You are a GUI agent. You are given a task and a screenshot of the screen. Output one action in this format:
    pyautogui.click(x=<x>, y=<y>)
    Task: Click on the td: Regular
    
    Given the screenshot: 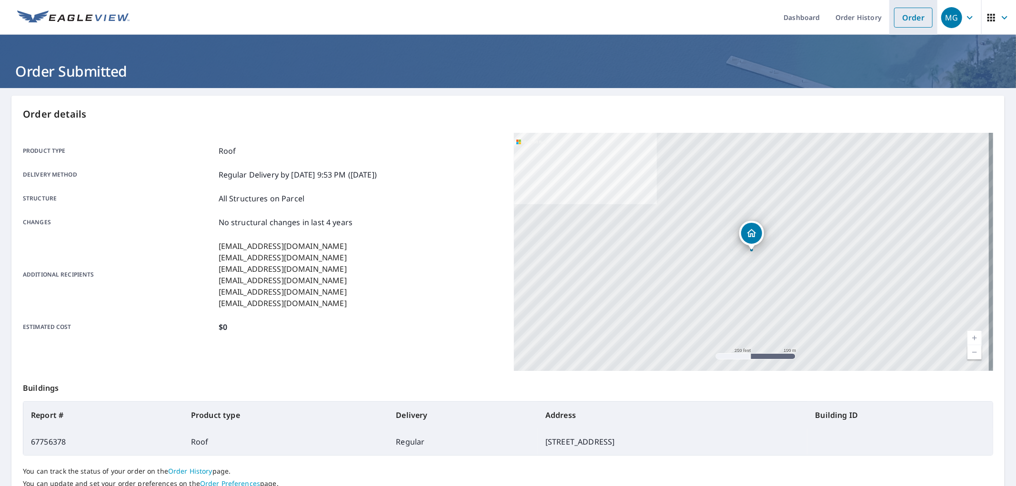 What is the action you would take?
    pyautogui.click(x=463, y=442)
    